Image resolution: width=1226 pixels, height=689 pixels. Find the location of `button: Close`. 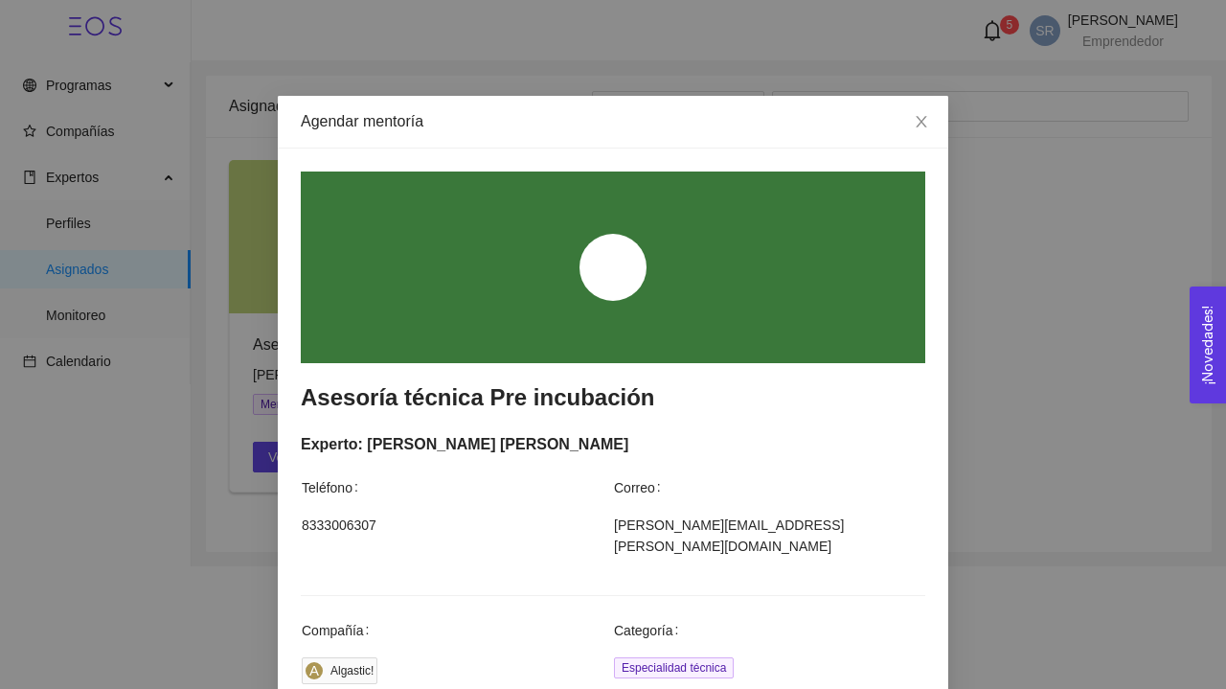

button: Close is located at coordinates (922, 123).